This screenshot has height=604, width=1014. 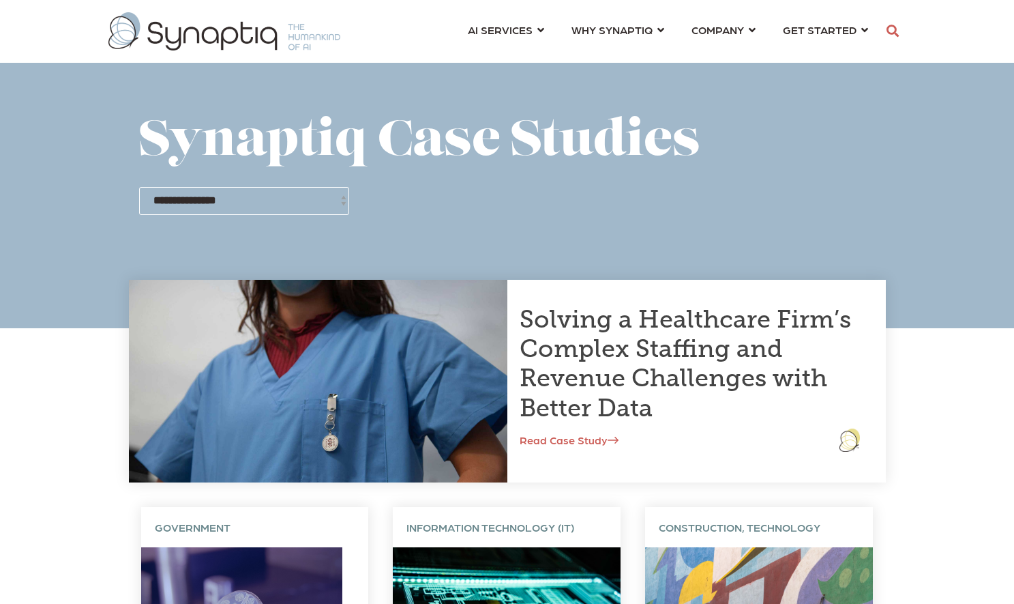 I want to click on a: WHY SYNAPTIQ, so click(x=618, y=29).